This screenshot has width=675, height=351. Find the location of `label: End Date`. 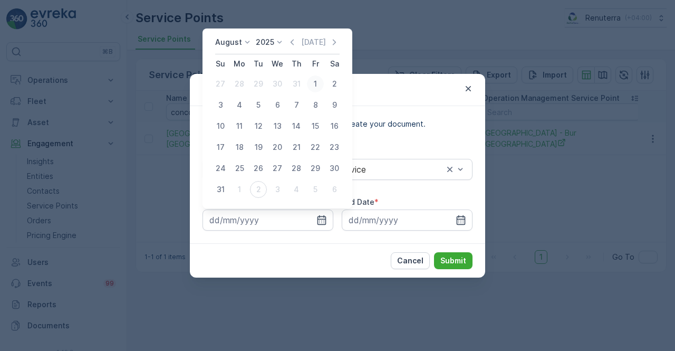

label: End Date is located at coordinates (358, 202).